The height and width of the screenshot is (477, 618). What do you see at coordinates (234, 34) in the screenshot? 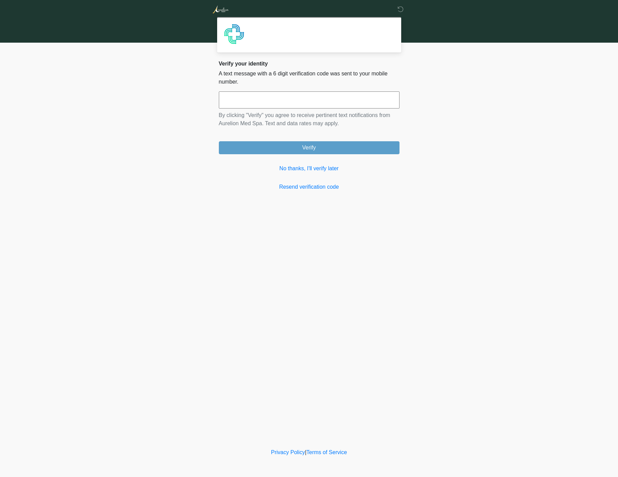
I see `img: Agent Avatar` at bounding box center [234, 34].